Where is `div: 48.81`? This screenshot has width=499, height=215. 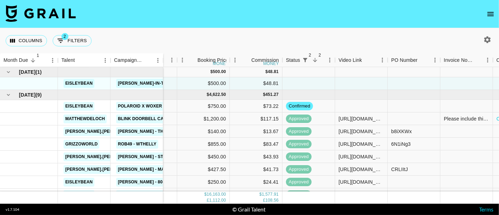 div: 48.81 is located at coordinates (273, 72).